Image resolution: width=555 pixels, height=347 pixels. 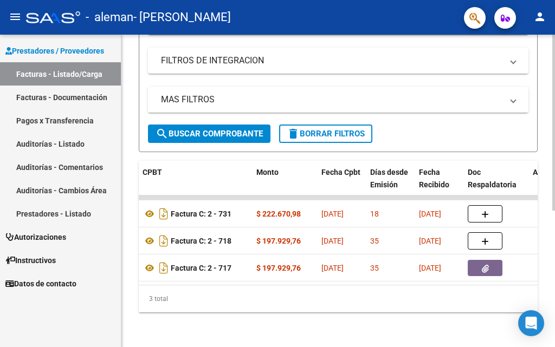 What do you see at coordinates (209, 134) in the screenshot?
I see `button: Buscar Comprobante` at bounding box center [209, 134].